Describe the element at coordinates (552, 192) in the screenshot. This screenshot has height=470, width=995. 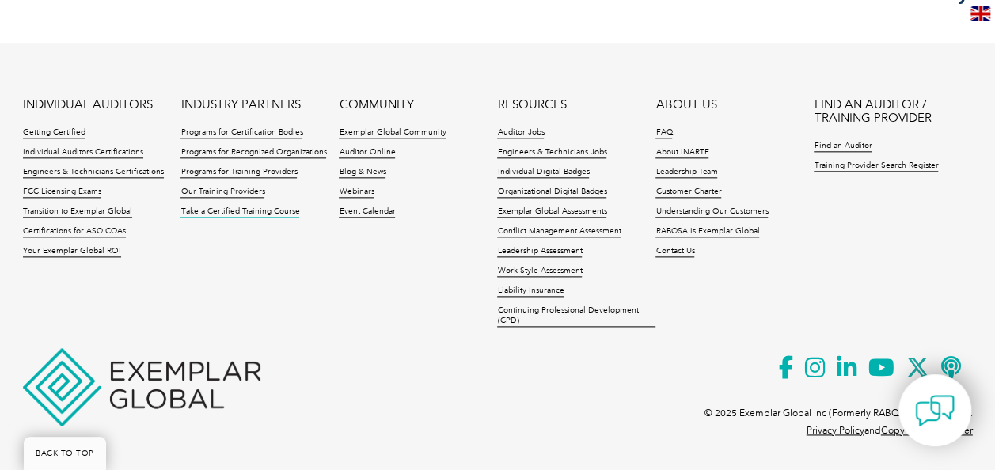
I see `a: Organizational Digital Badges` at that location.